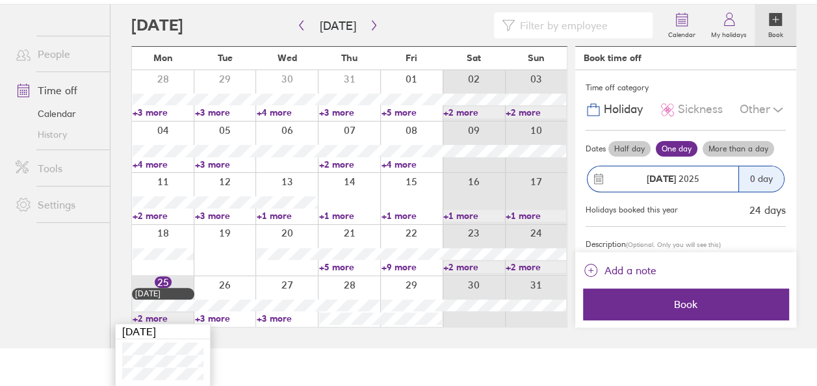 This screenshot has height=386, width=817. Describe the element at coordinates (57, 90) in the screenshot. I see `a: Time off` at that location.